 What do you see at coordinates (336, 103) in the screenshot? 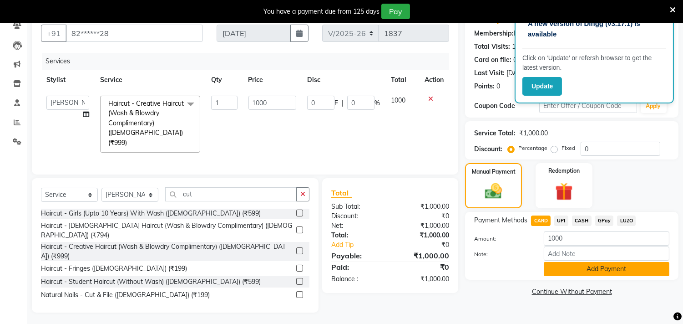
I see `span: F` at bounding box center [336, 103].